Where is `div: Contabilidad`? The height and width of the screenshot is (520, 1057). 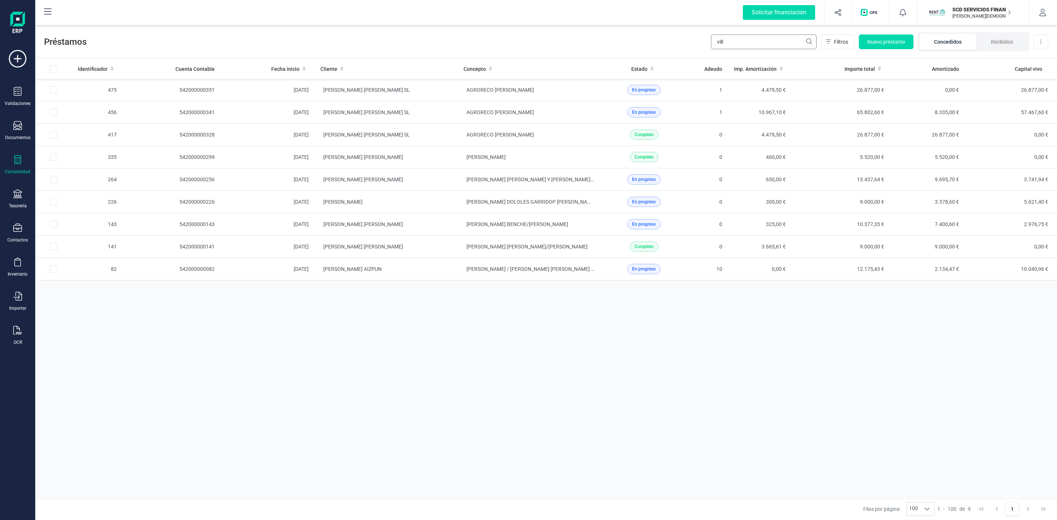 div: Contabilidad is located at coordinates (18, 172).